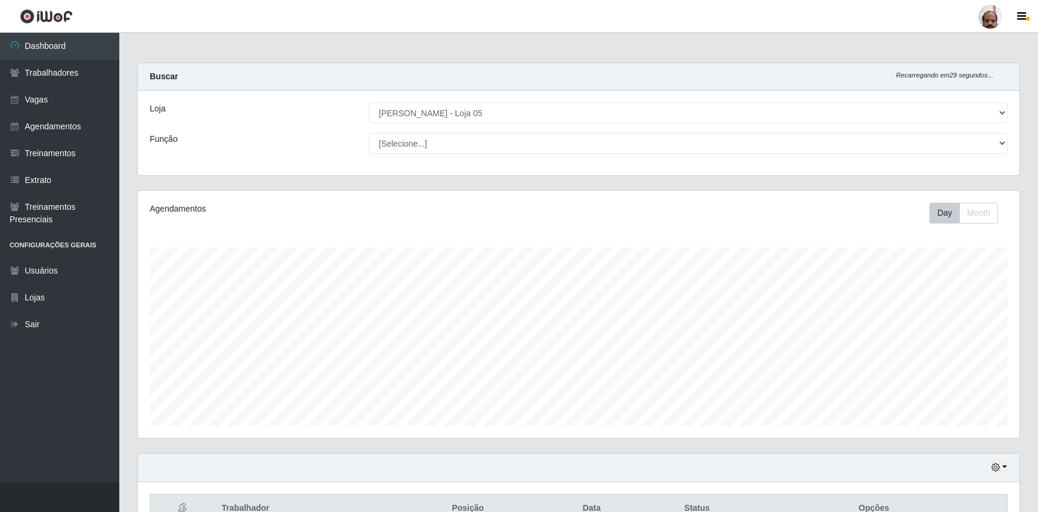 This screenshot has width=1038, height=512. Describe the element at coordinates (944, 75) in the screenshot. I see `i: Recarregando em 29 segundos...` at that location.